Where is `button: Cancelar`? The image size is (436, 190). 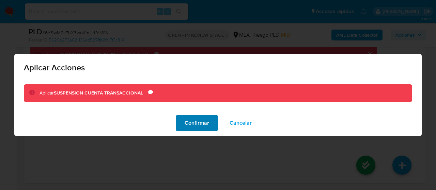
button: Cancelar is located at coordinates (240, 123).